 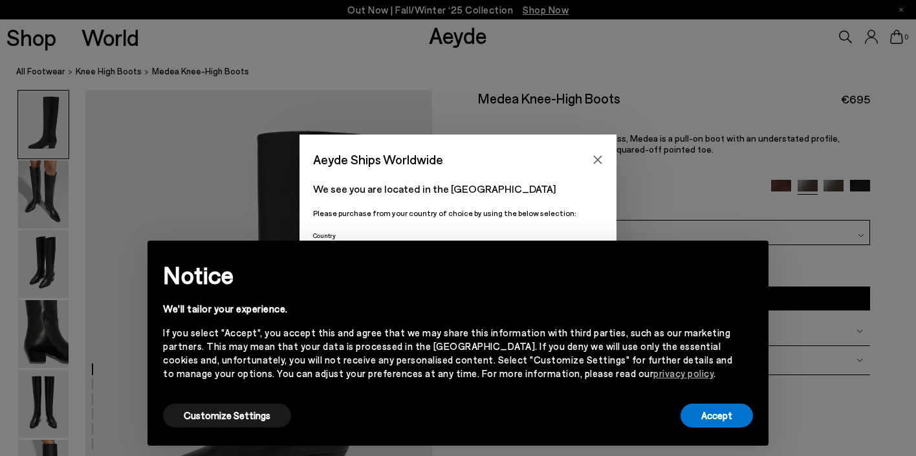 I want to click on button: Close this notice, so click(x=748, y=260).